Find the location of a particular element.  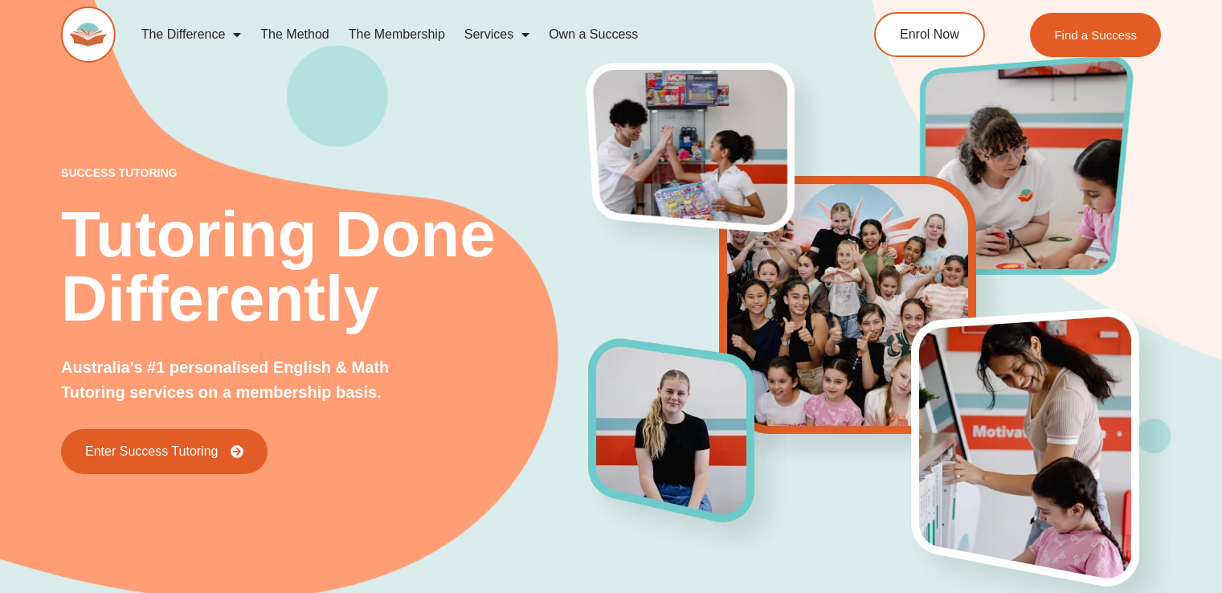

a: Services is located at coordinates (496, 35).